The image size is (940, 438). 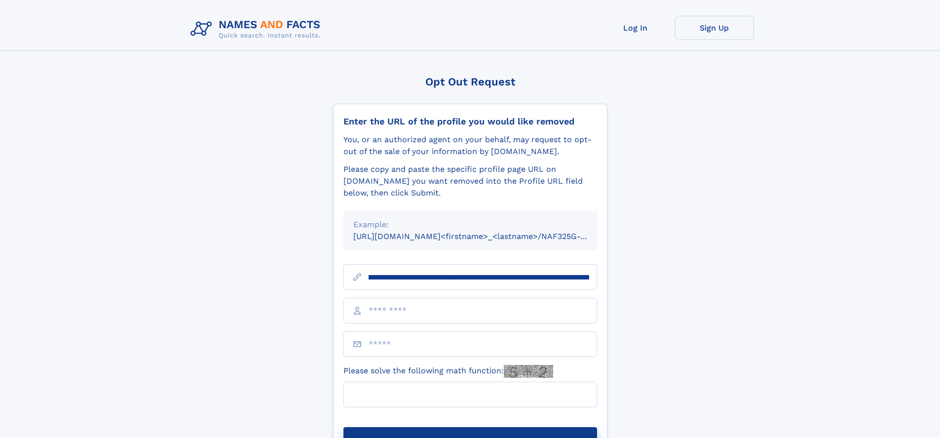 I want to click on div: Example:, so click(x=470, y=224).